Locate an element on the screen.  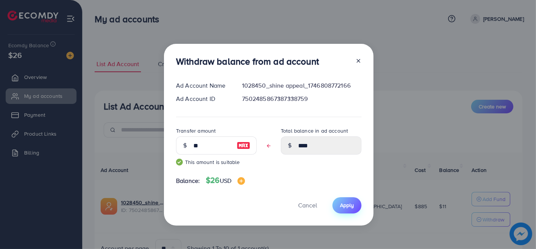
img: guide is located at coordinates (180, 162).